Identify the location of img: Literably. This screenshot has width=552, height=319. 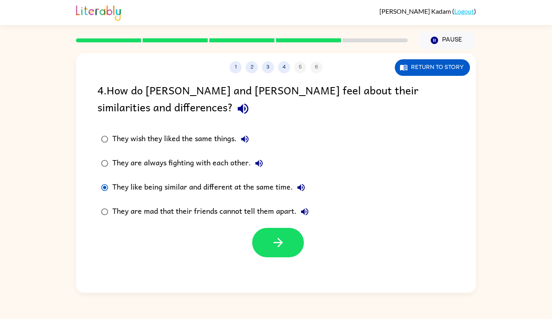
(98, 12).